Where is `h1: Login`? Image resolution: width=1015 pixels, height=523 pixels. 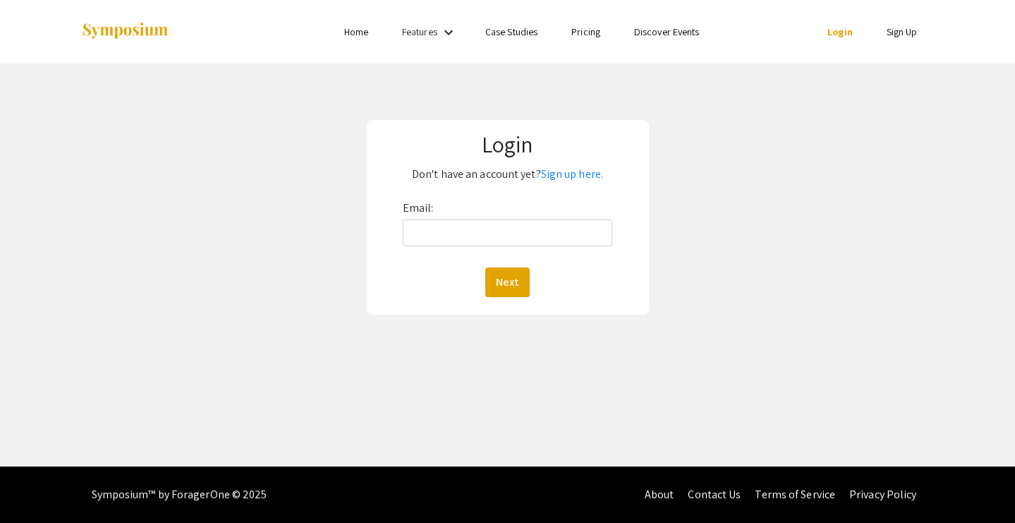
h1: Login is located at coordinates (507, 144).